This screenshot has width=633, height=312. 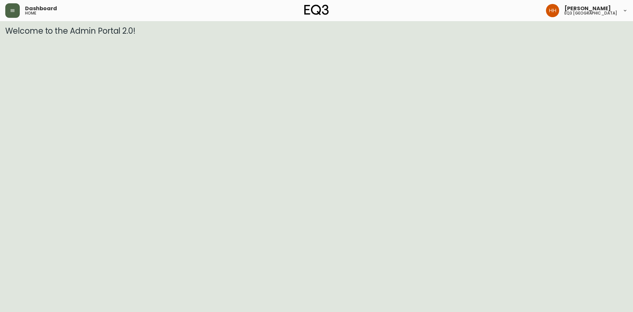 I want to click on img: 6b766095664b4c6b511bd6e414aa3971, so click(x=553, y=11).